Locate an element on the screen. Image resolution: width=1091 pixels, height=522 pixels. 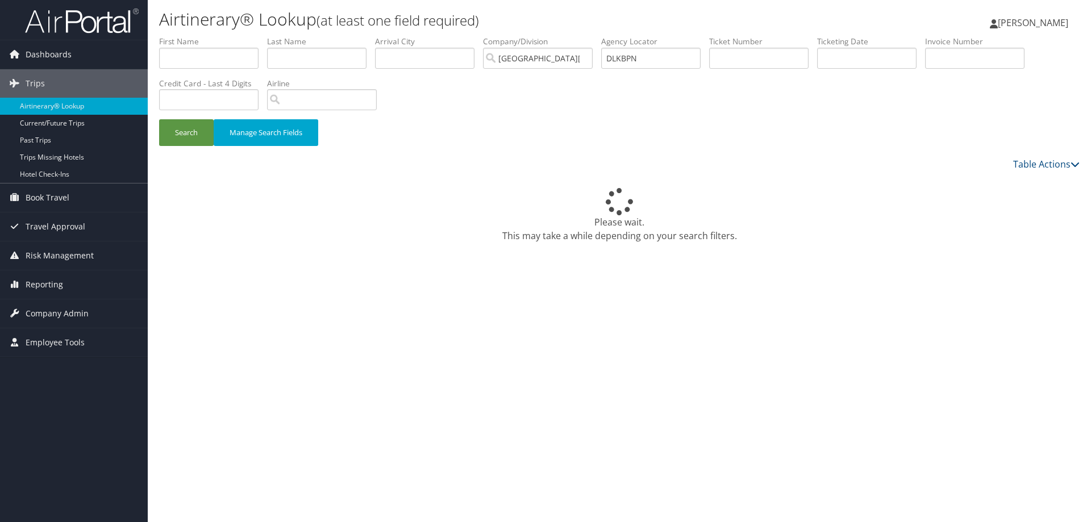
label: Agency Locator is located at coordinates (655, 41).